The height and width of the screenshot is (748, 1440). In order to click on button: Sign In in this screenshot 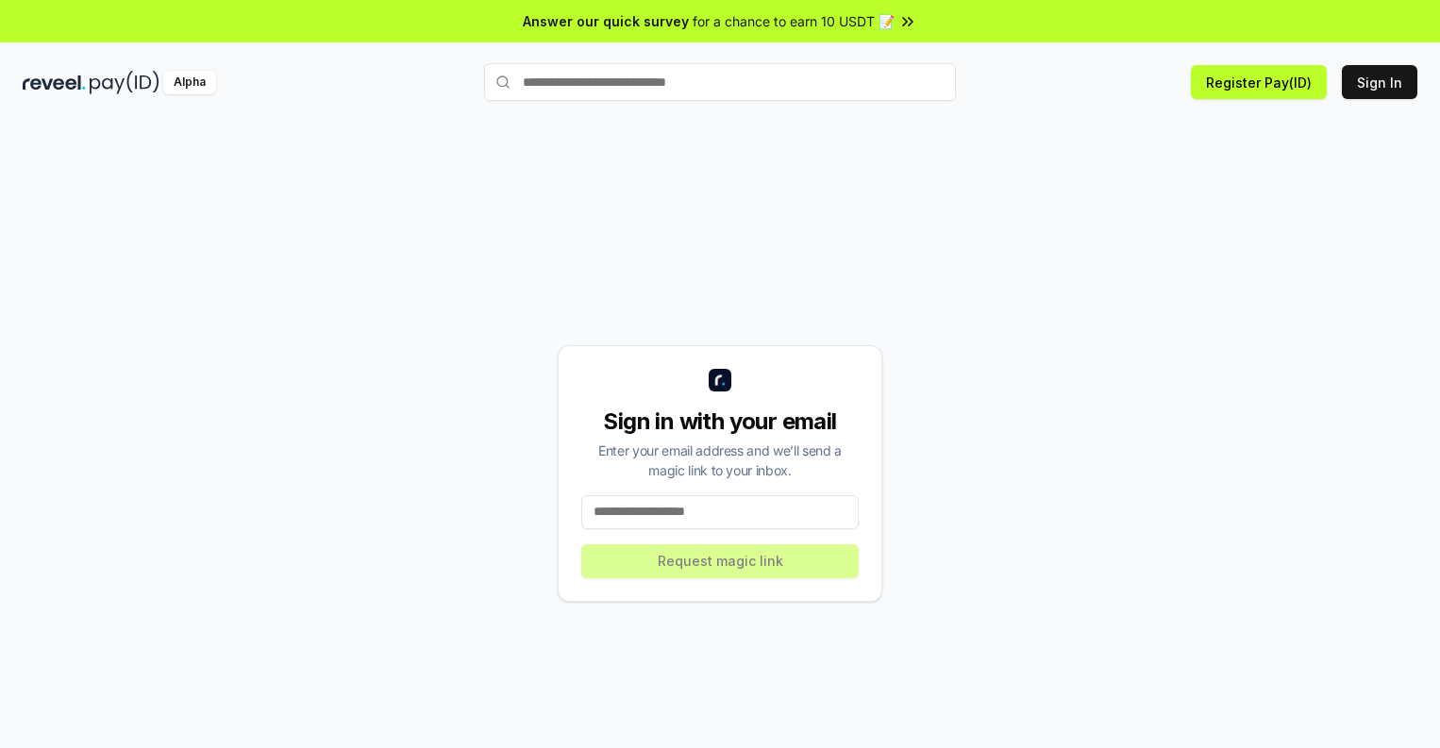, I will do `click(1380, 82)`.